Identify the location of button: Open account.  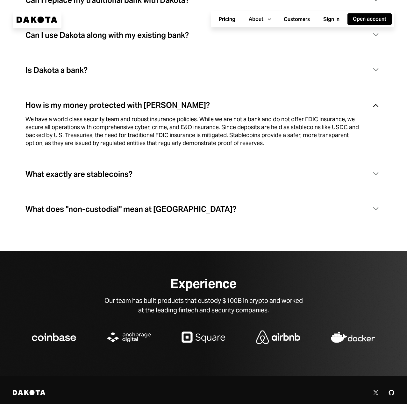
(369, 19).